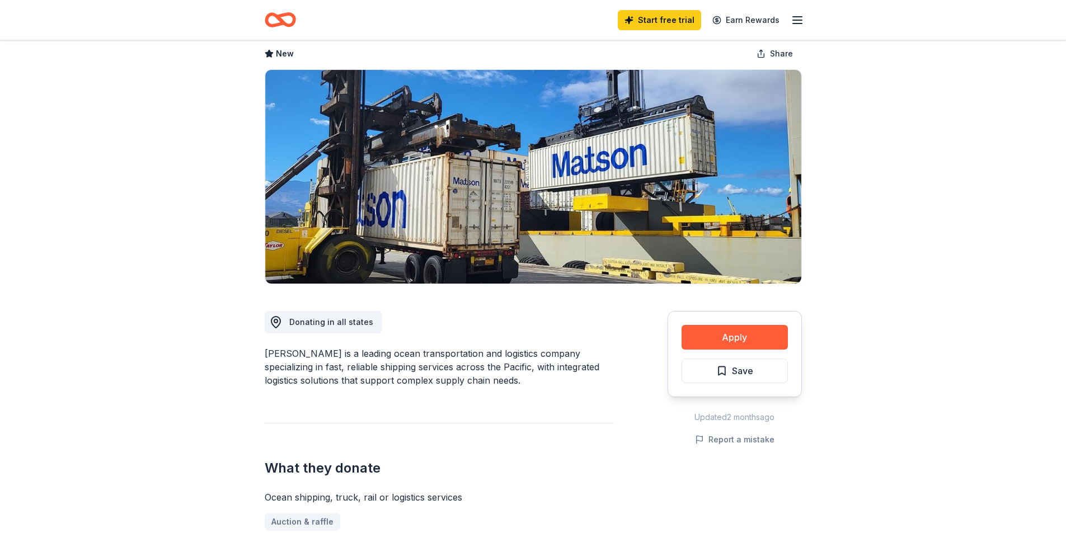 The image size is (1066, 533). What do you see at coordinates (735, 417) in the screenshot?
I see `div: Updated 2 months ago` at bounding box center [735, 417].